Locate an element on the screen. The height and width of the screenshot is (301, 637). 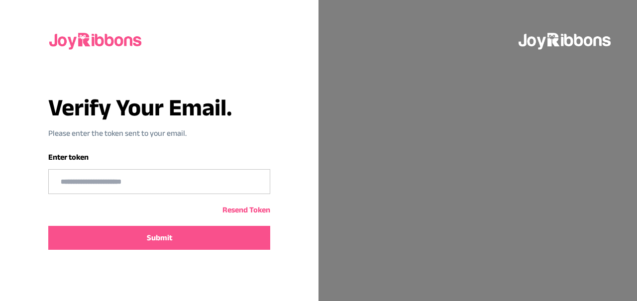
p: Please enter the token sent to your email. is located at coordinates (159, 133).